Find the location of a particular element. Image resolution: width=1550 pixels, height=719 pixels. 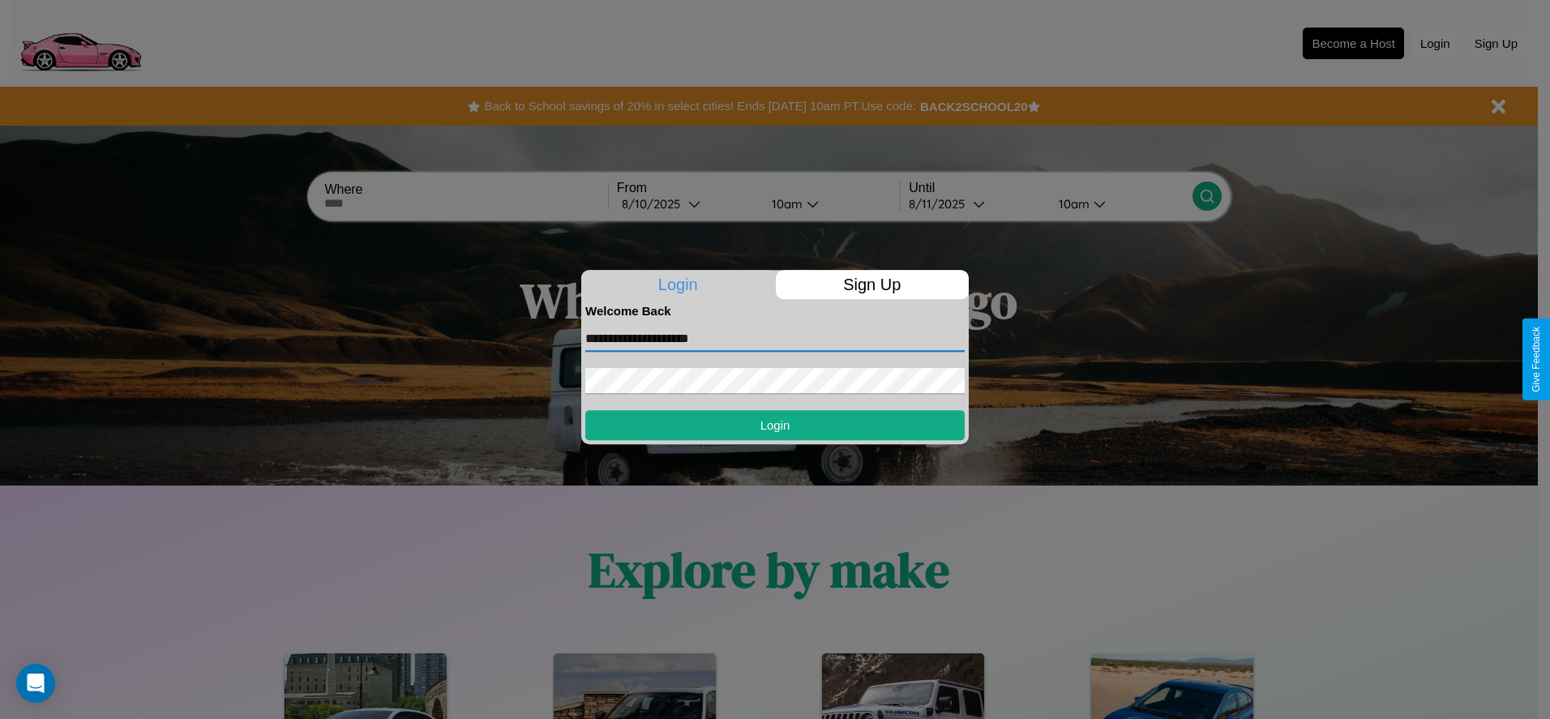

h4: Welcome Back is located at coordinates (775, 310).